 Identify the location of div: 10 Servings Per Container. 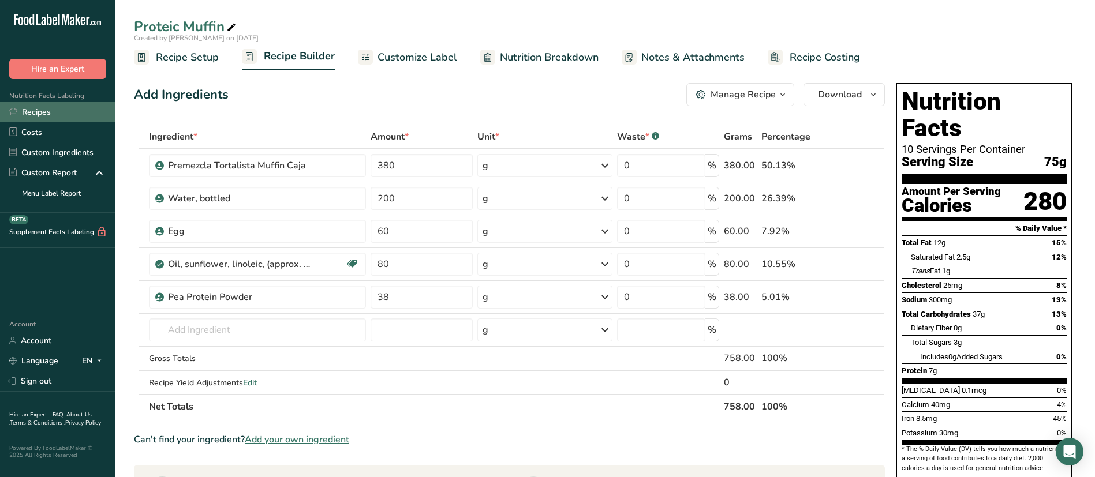
(984, 149).